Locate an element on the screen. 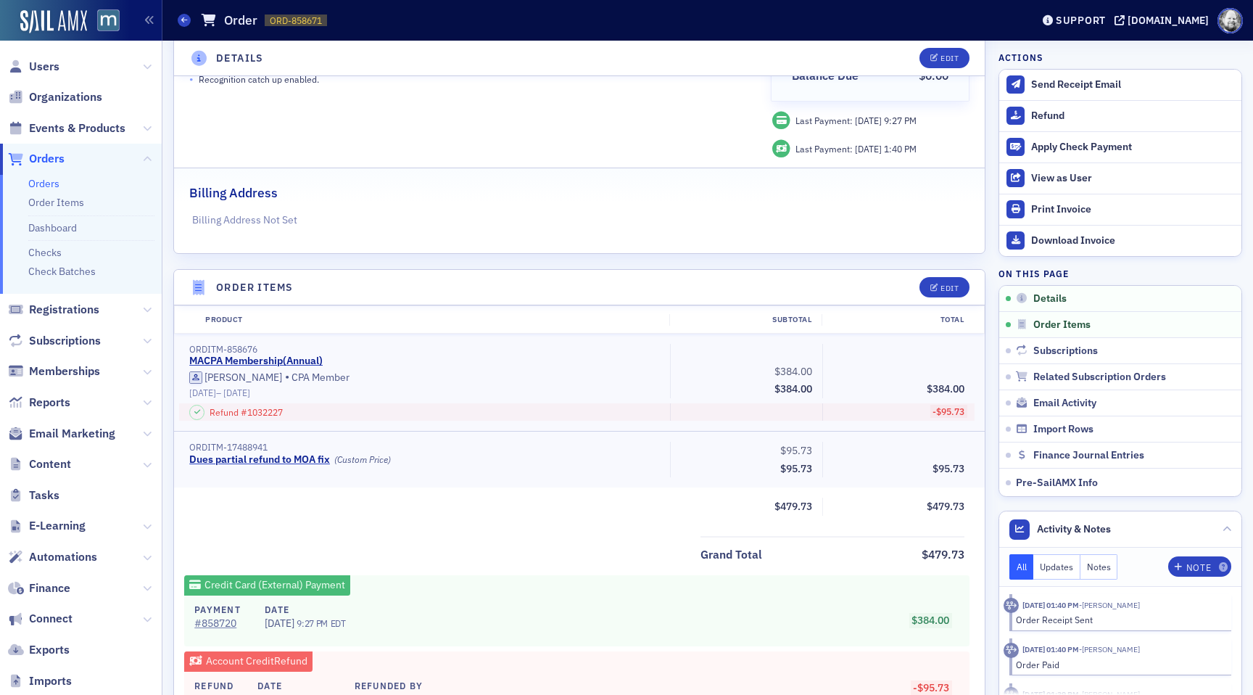 This screenshot has width=1253, height=695. span: Orders is located at coordinates (46, 159).